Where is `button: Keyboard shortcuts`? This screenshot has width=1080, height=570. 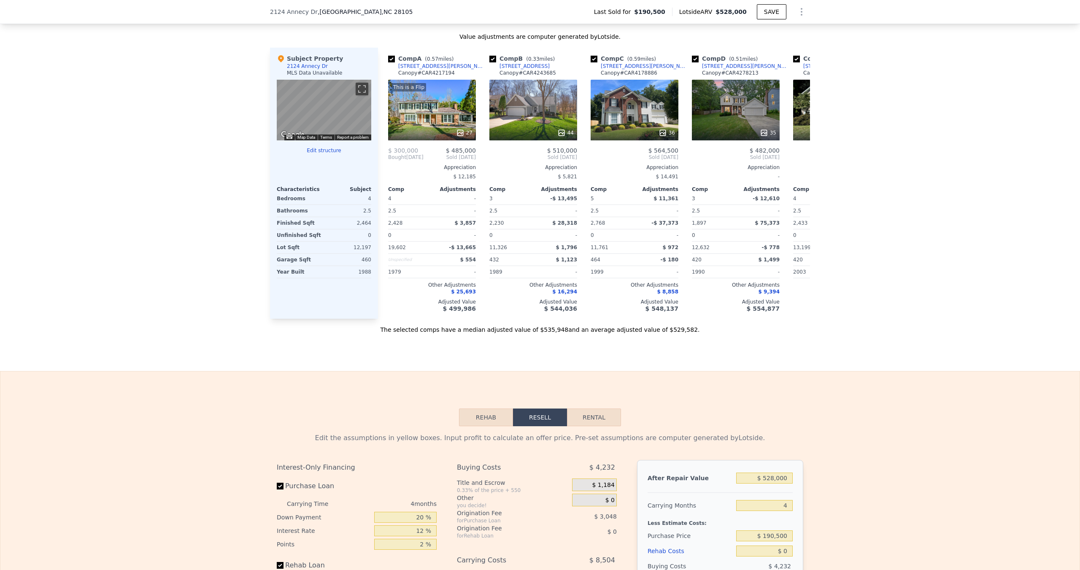 button: Keyboard shortcuts is located at coordinates (289, 137).